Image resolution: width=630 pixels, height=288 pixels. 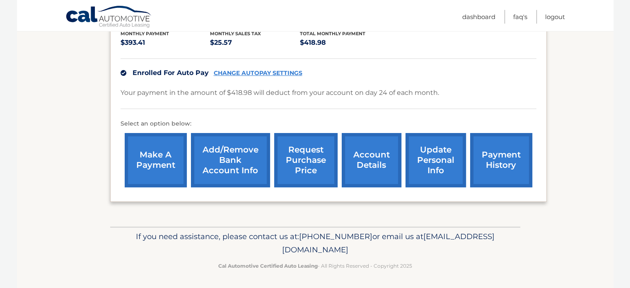 What do you see at coordinates (255, 43) in the screenshot?
I see `p: $25.57` at bounding box center [255, 43].